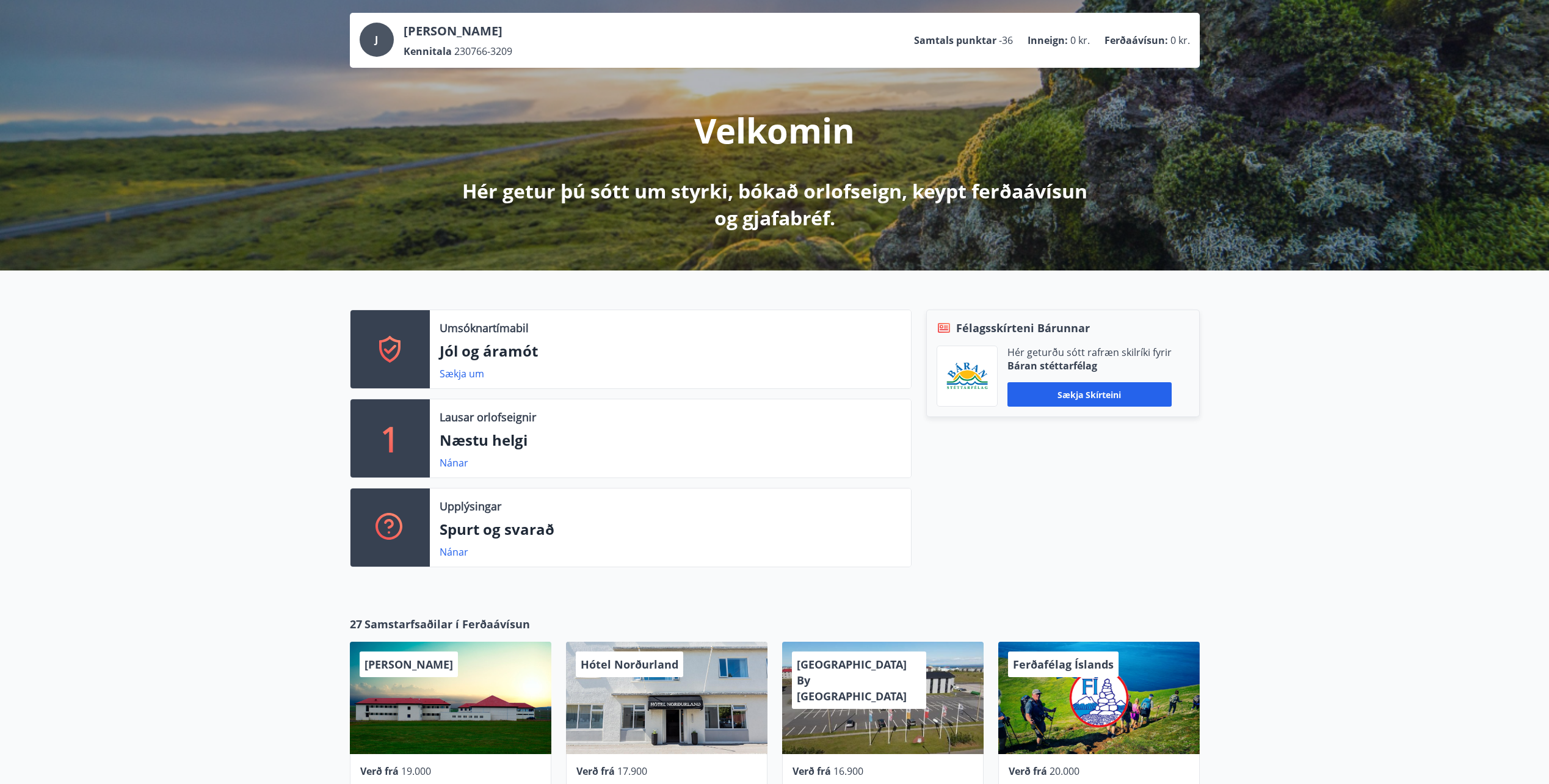  Describe the element at coordinates (848, 771) in the screenshot. I see `span: 16.900` at that location.